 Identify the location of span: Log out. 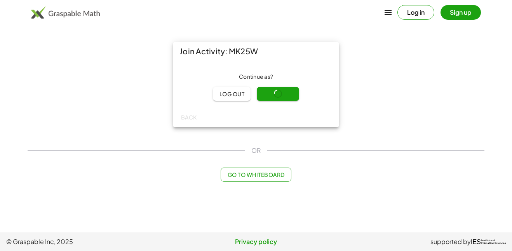
(231, 94).